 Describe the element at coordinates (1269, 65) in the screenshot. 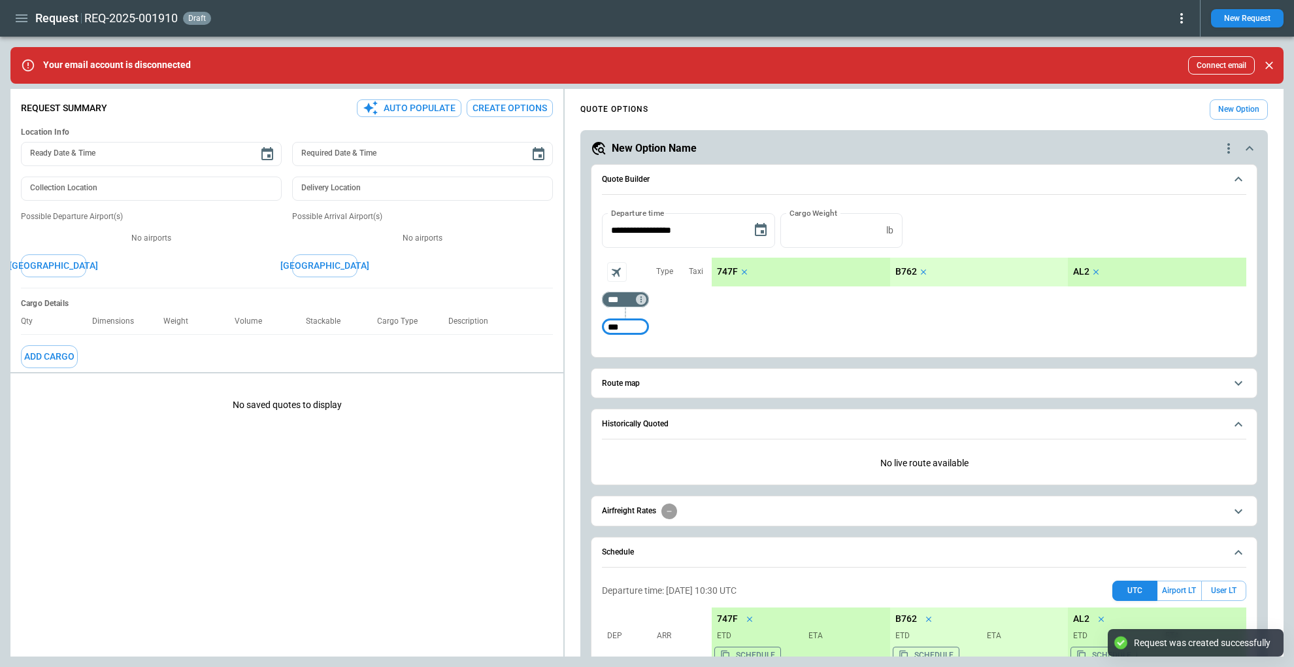

I see `button: Close` at that location.